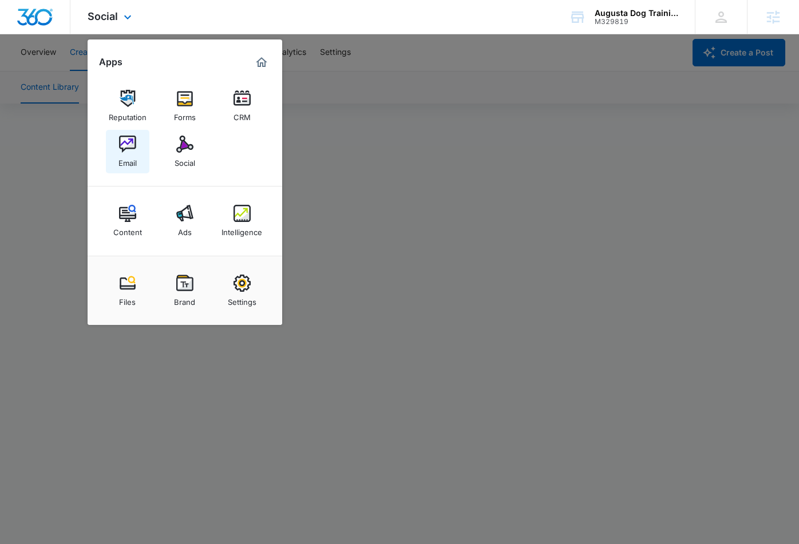  What do you see at coordinates (184, 299) in the screenshot?
I see `div: Brand` at bounding box center [184, 299].